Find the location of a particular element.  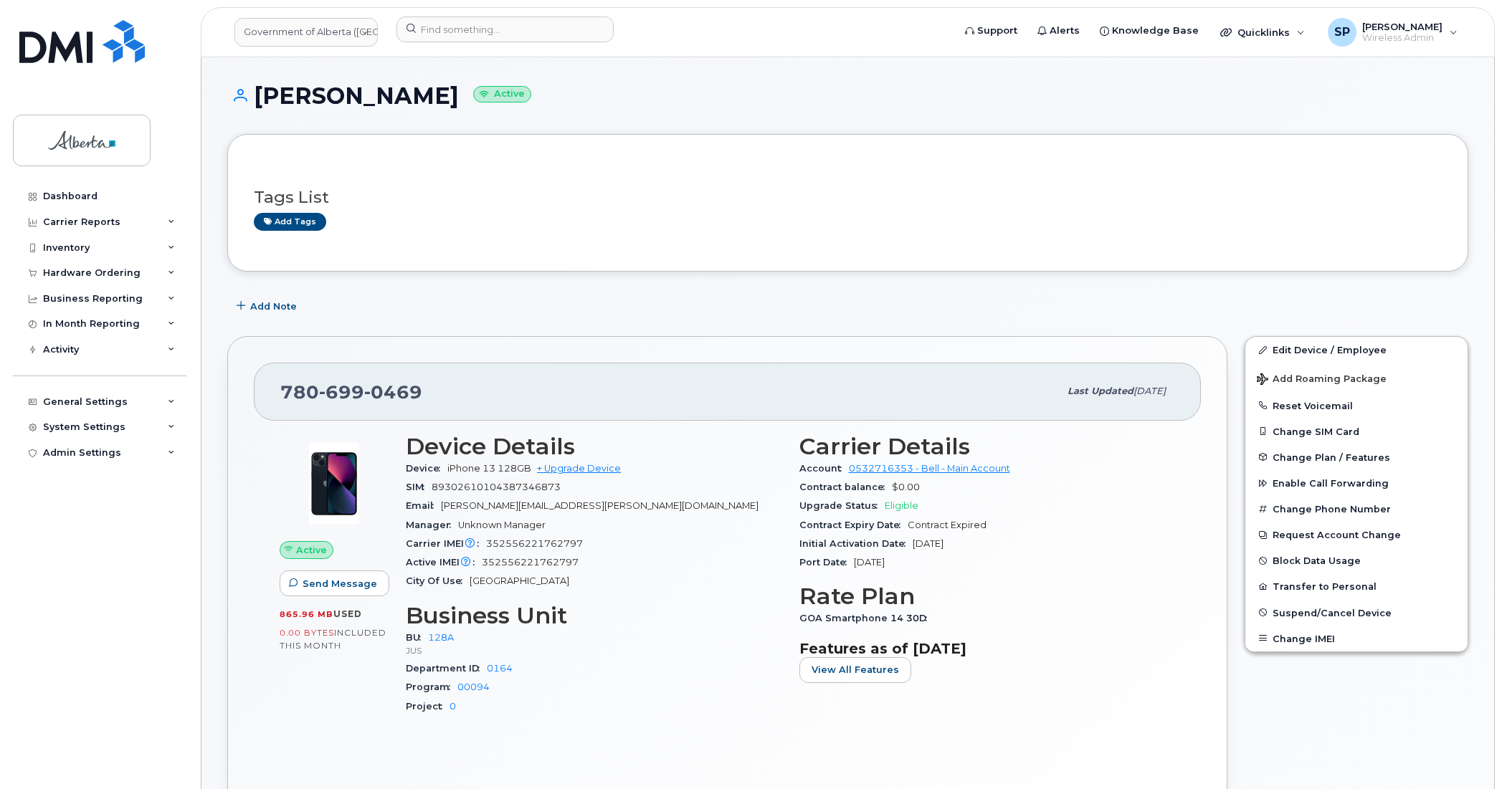

span: Project is located at coordinates (427, 706).